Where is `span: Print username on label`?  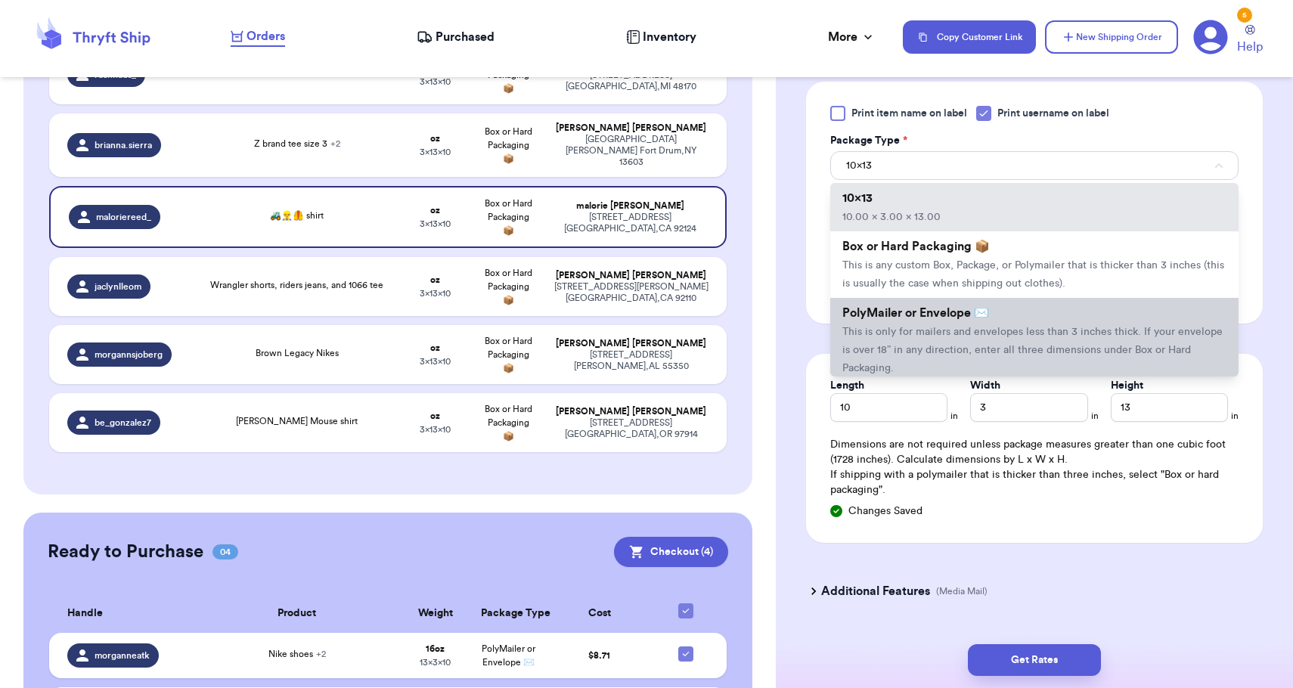
span: Print username on label is located at coordinates (1053, 113).